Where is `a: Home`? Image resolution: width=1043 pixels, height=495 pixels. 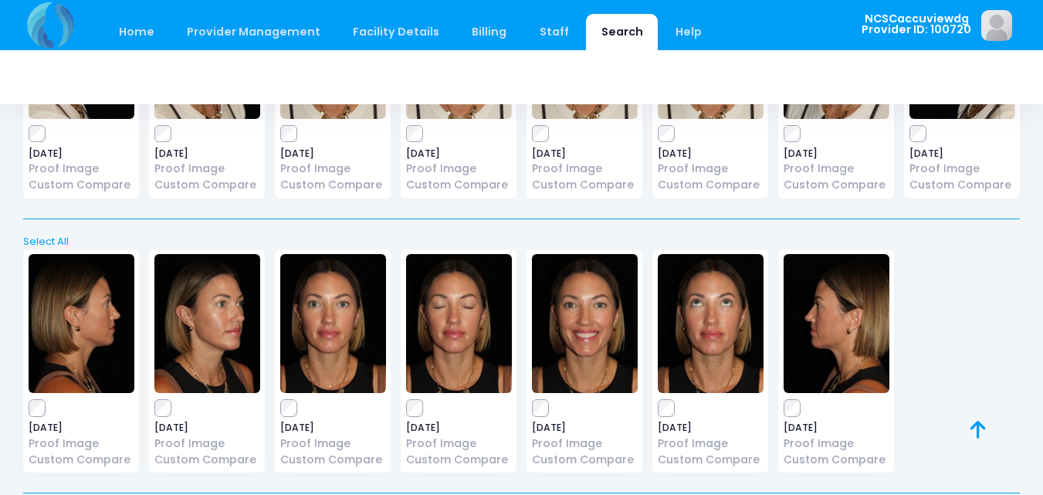 a: Home is located at coordinates (136, 32).